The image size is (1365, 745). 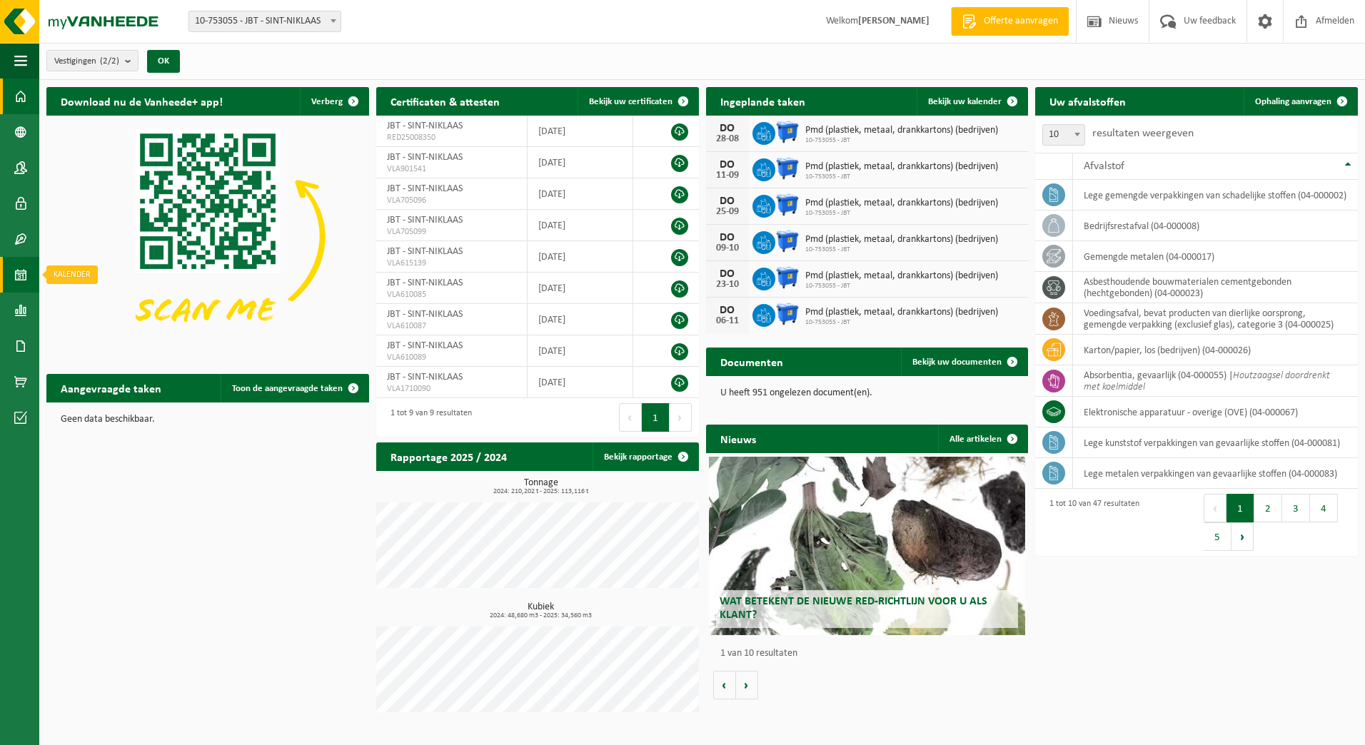 I want to click on span: VLA1710090, so click(x=451, y=389).